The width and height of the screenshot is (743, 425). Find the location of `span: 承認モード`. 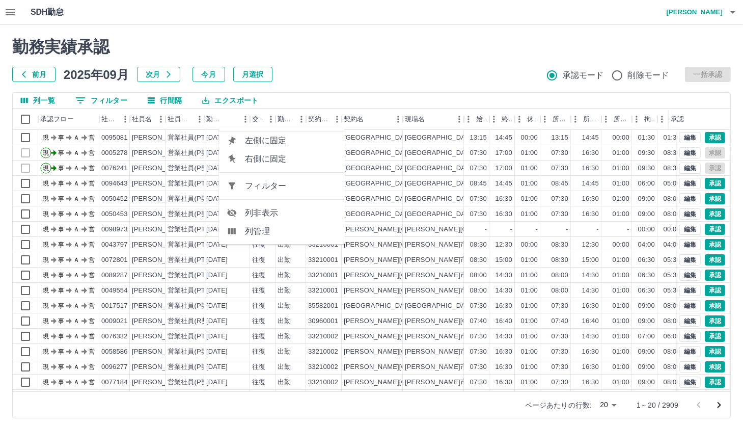

span: 承認モード is located at coordinates (583, 75).